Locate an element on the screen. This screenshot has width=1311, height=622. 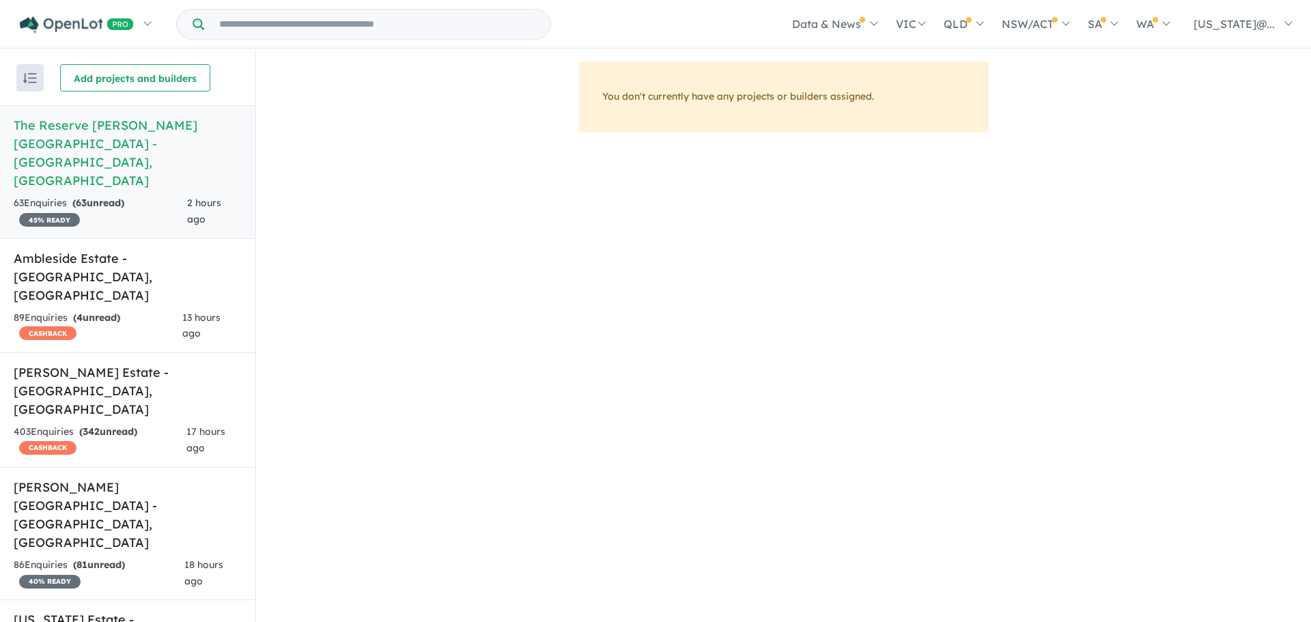
span: 40 % READY is located at coordinates (50, 582).